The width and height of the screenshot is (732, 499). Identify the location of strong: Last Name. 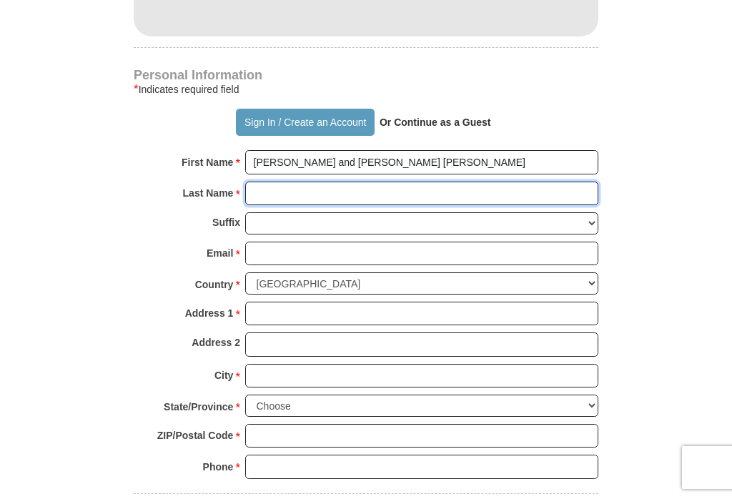
(208, 193).